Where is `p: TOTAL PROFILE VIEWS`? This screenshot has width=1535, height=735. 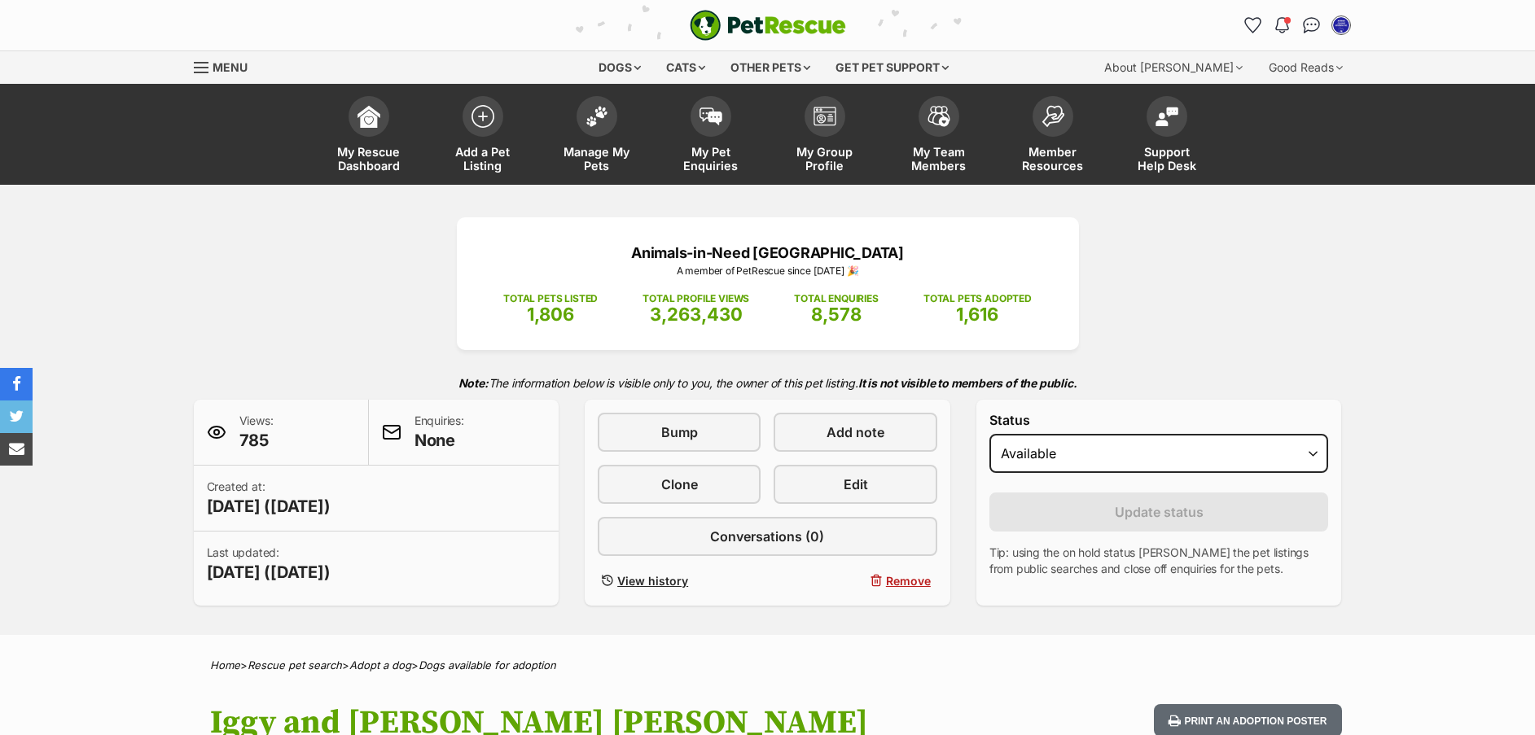 p: TOTAL PROFILE VIEWS is located at coordinates (695, 299).